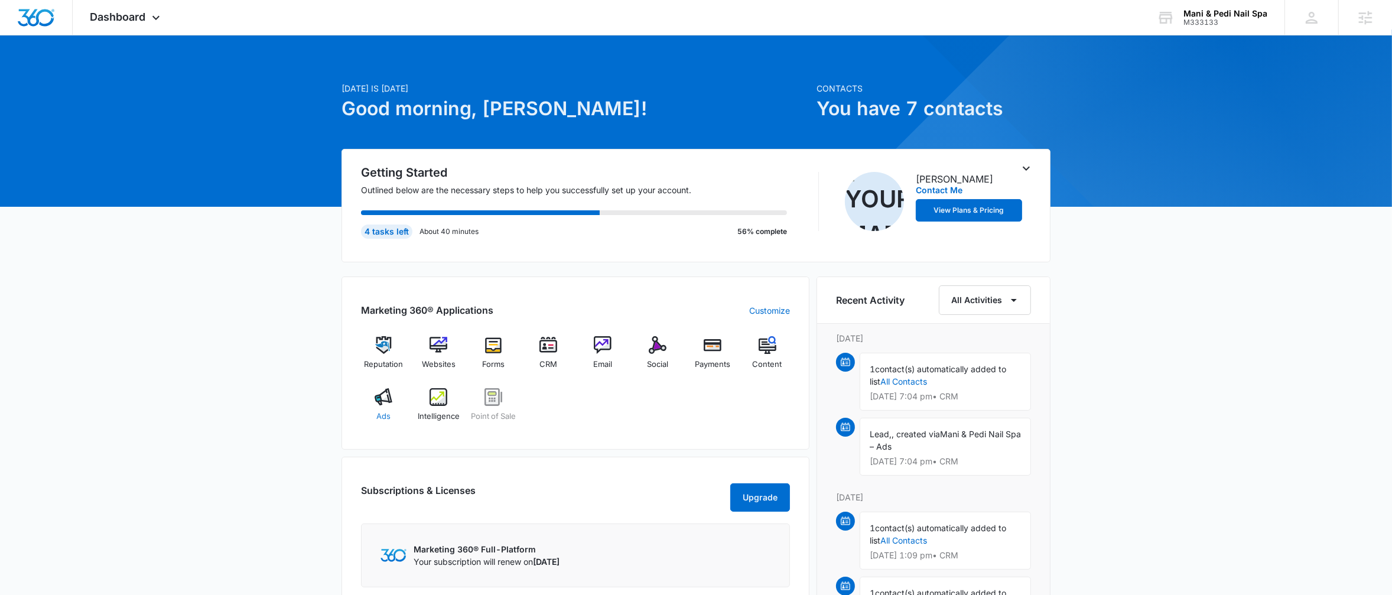  What do you see at coordinates (449, 232) in the screenshot?
I see `p: About 40 minutes` at bounding box center [449, 232].